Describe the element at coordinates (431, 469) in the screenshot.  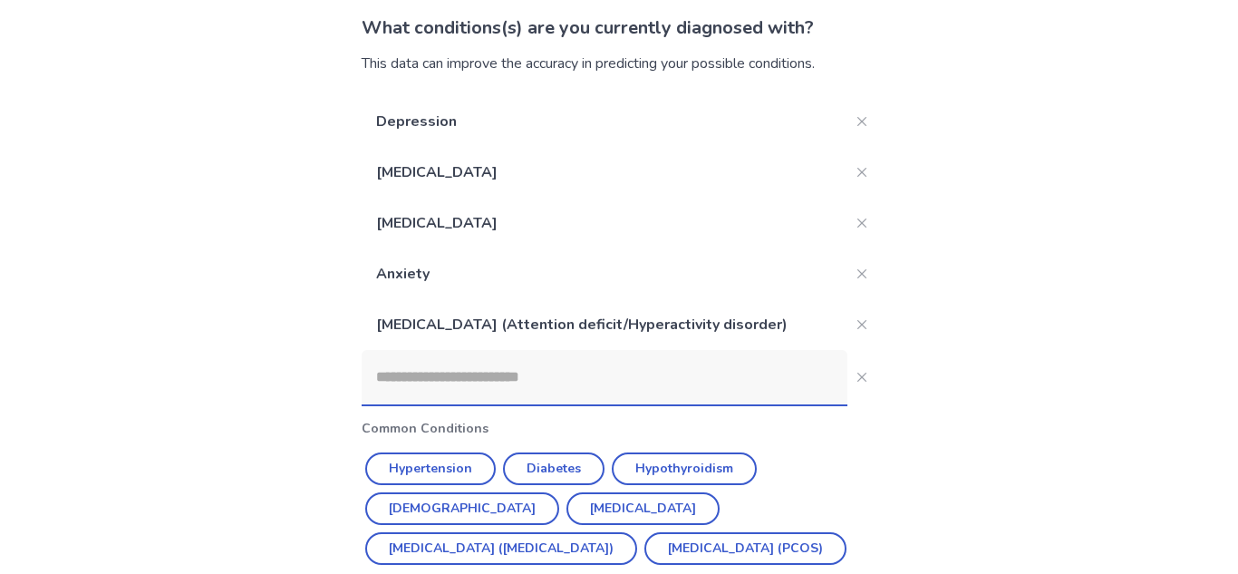
I see `button: Hypertension` at that location.